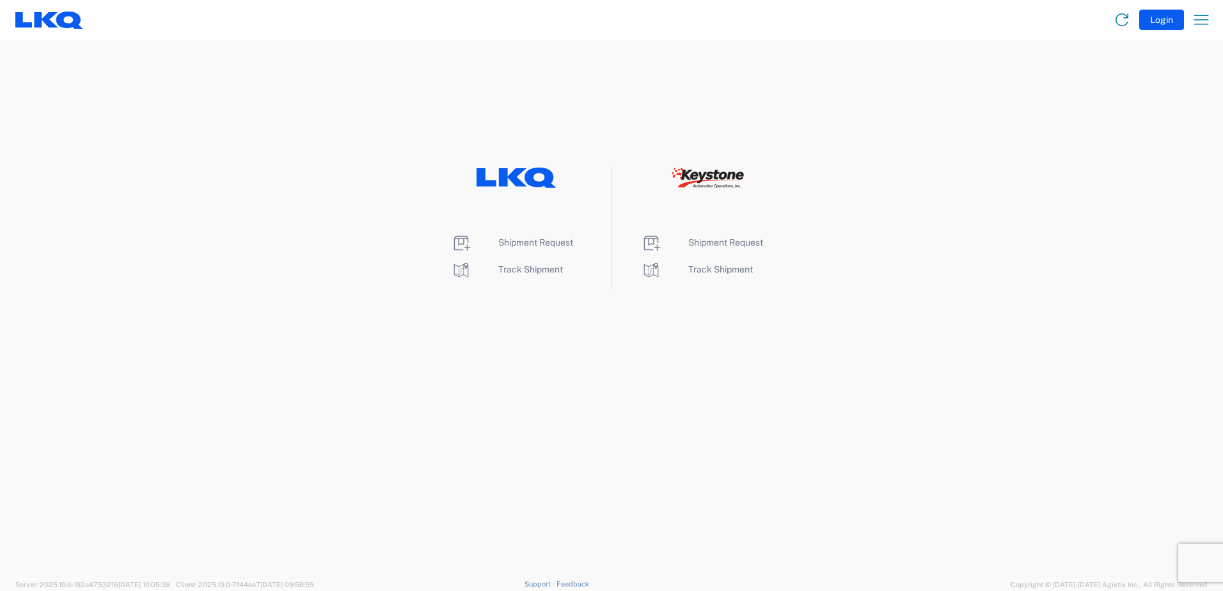 This screenshot has width=1223, height=591. I want to click on span: Server: 2025.19.0-192a4753216, so click(93, 585).